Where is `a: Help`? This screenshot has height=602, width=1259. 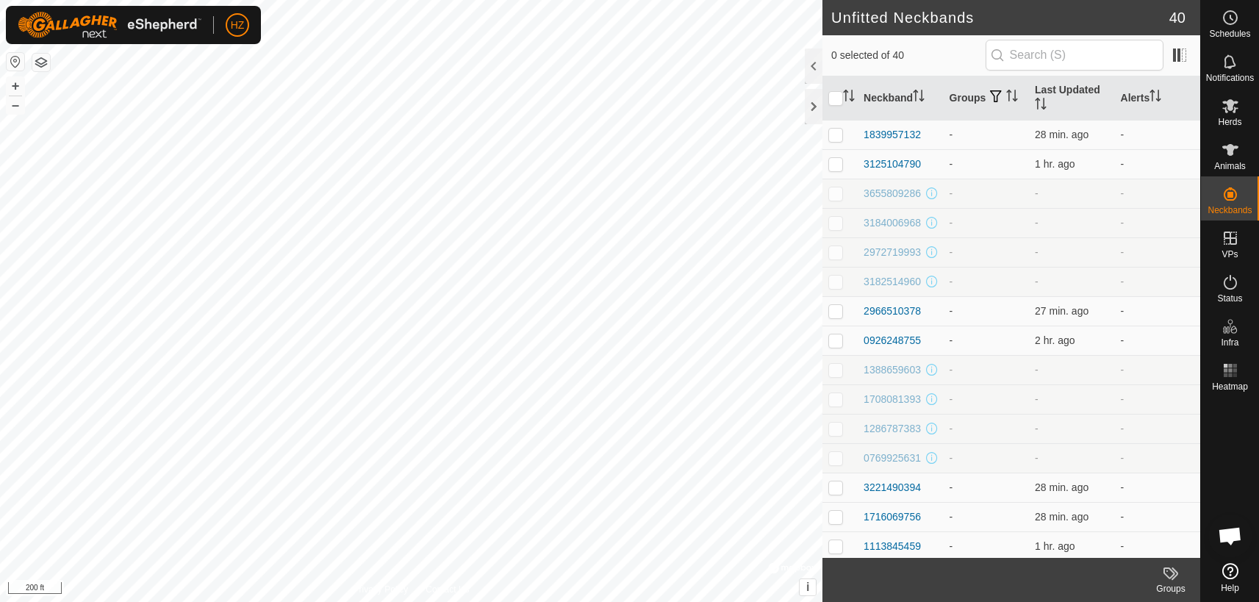
a: Help is located at coordinates (1230, 578).